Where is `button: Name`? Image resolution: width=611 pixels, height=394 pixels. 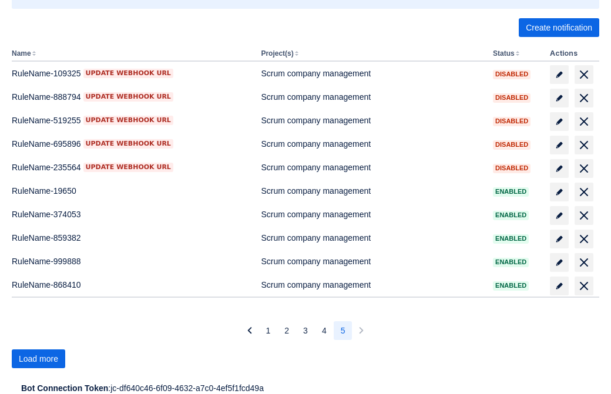 button: Name is located at coordinates (21, 54).